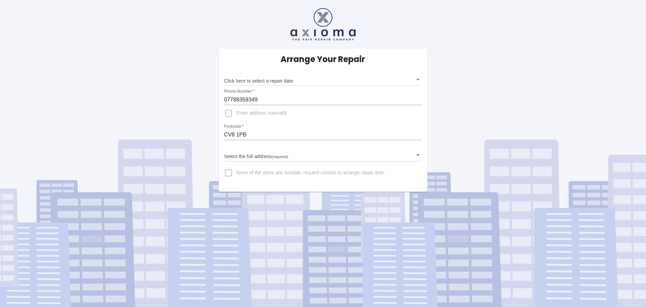 The width and height of the screenshot is (646, 307). Describe the element at coordinates (323, 24) in the screenshot. I see `img: axioma` at that location.